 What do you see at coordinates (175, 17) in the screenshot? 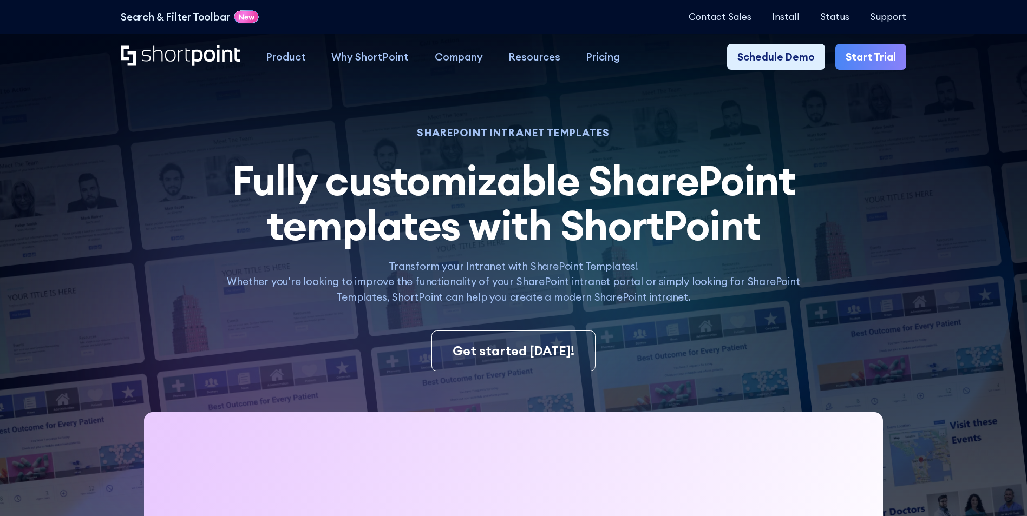
I see `a: Search & Filter Toolbar` at bounding box center [175, 17].